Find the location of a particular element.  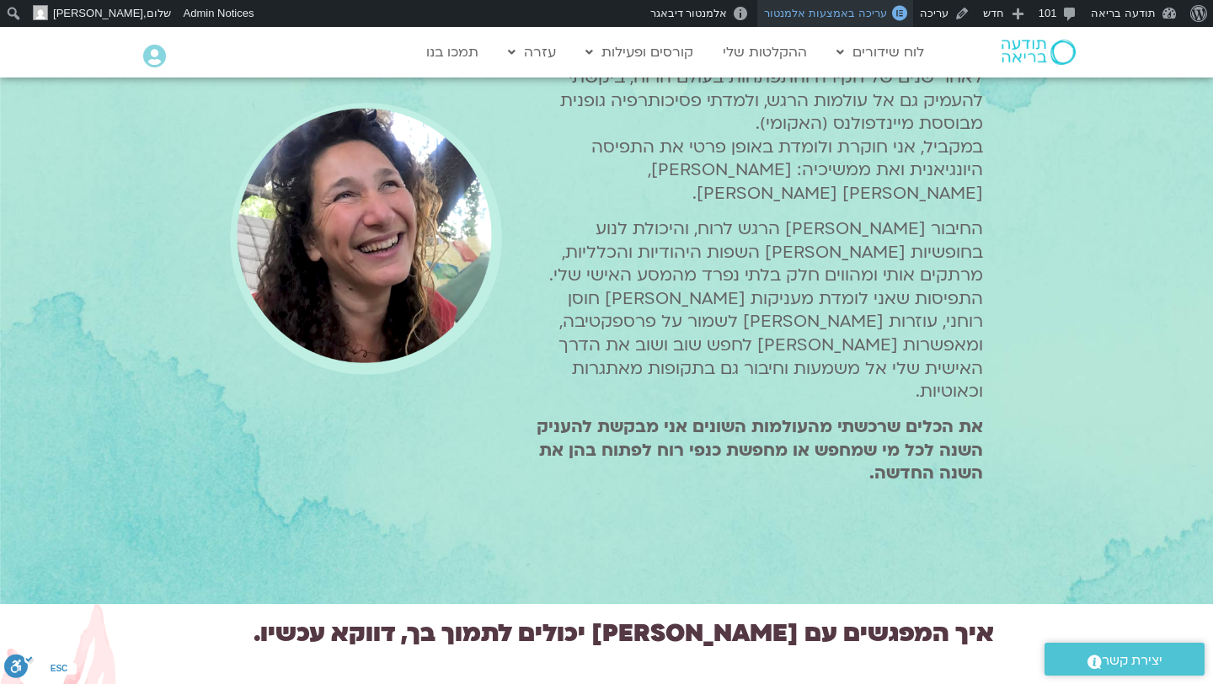

a: יצירת קשר is located at coordinates (1124, 659).